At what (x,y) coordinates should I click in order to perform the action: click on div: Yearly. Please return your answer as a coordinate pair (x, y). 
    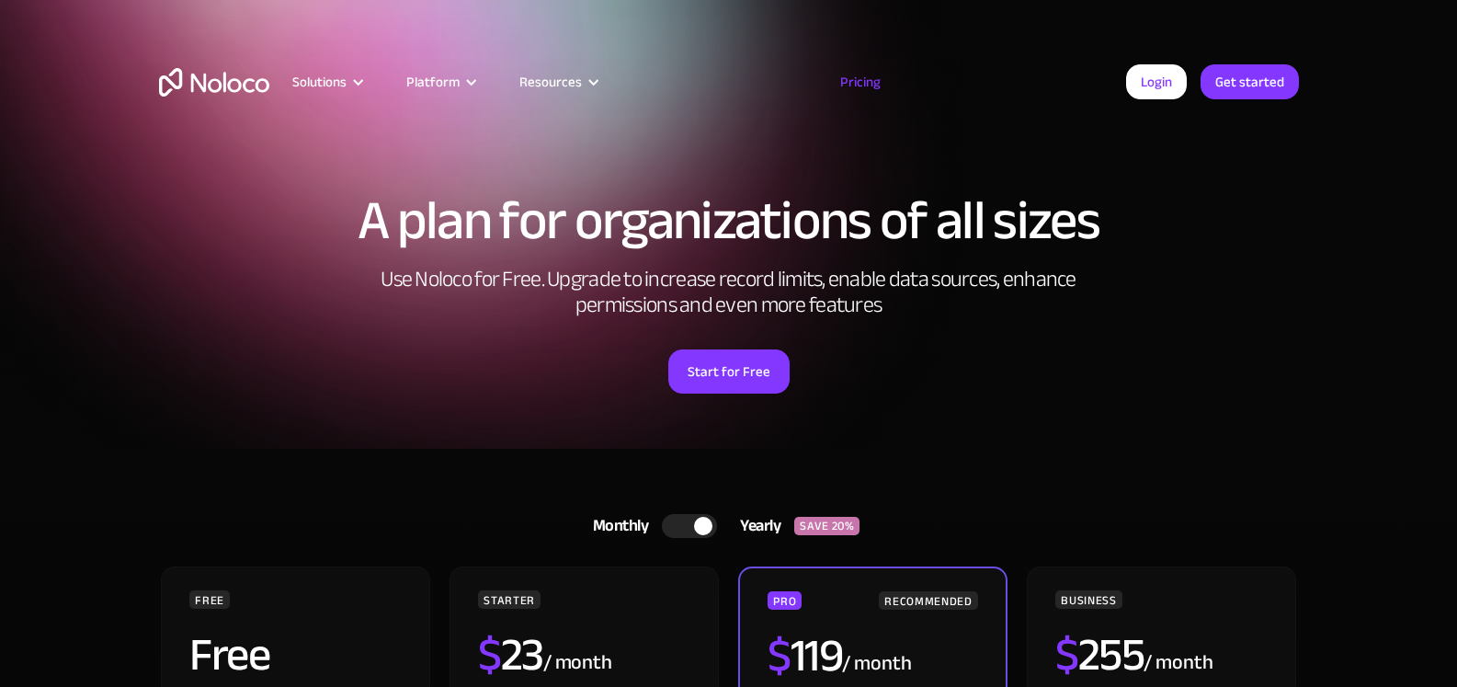
    Looking at the image, I should click on (756, 526).